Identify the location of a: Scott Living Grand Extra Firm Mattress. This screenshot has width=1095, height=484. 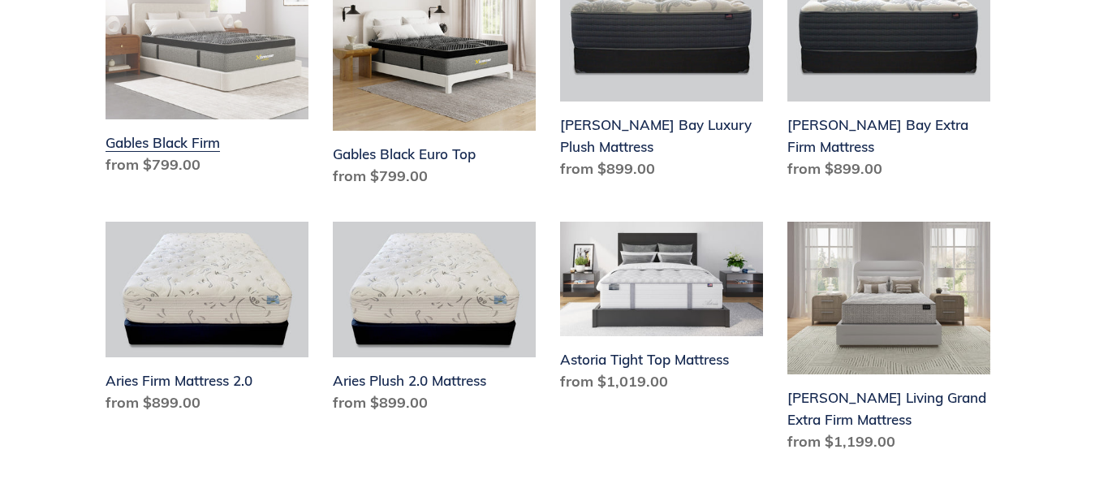
(889, 340).